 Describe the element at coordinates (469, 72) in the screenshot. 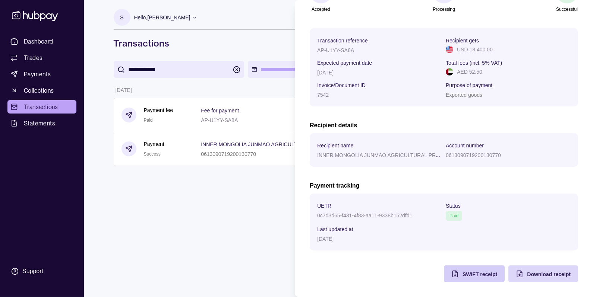

I see `p: AED 52.50` at that location.